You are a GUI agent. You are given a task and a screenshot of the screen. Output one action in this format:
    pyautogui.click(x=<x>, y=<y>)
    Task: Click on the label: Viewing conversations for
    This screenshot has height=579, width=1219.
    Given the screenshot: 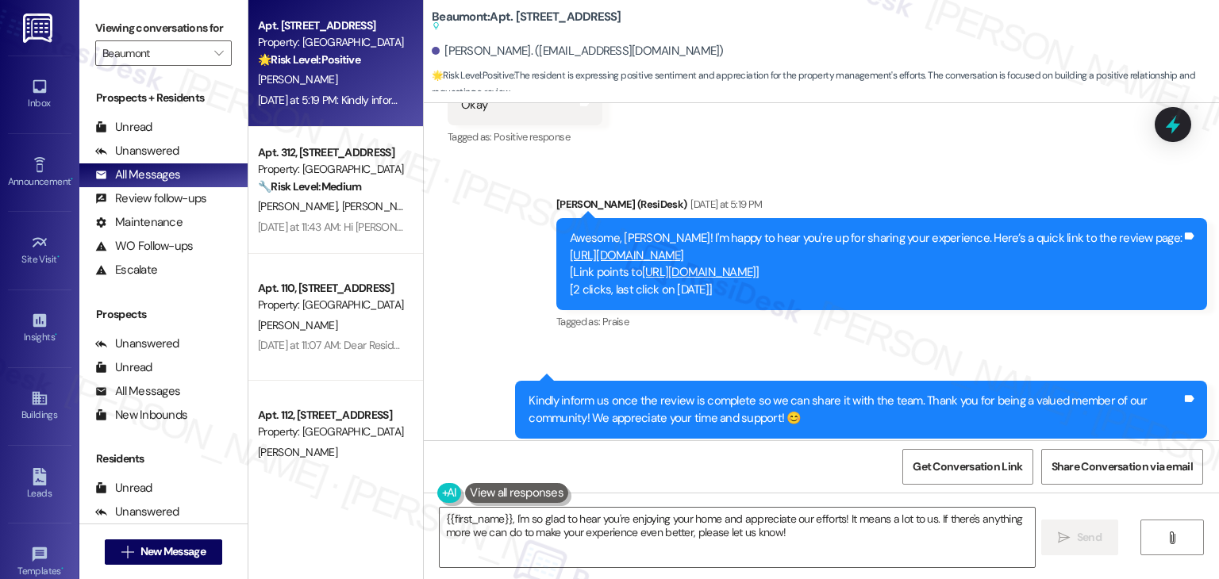 What is the action you would take?
    pyautogui.click(x=163, y=28)
    